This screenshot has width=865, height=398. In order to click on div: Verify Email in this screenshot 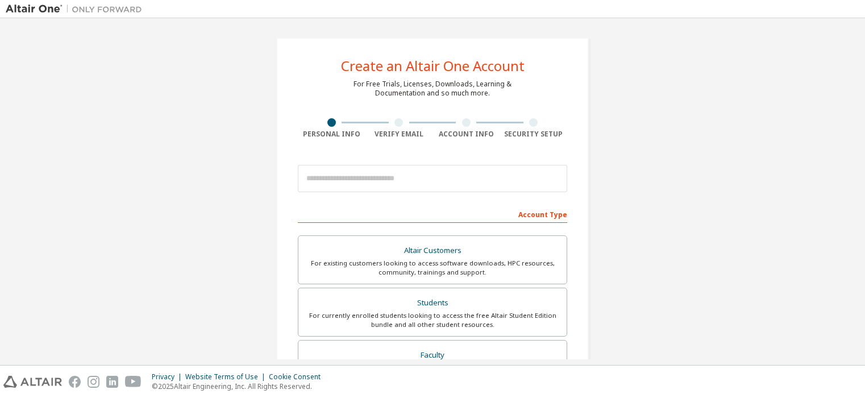, I will do `click(399, 134)`.